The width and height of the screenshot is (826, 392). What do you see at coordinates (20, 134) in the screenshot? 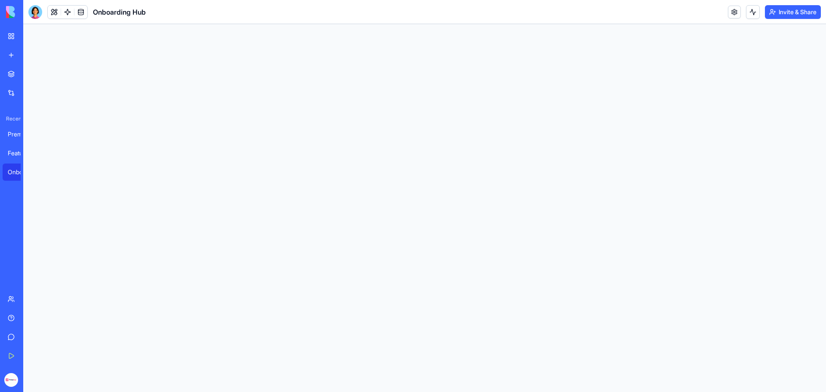
I see `a: Premier Architecture Studio` at bounding box center [20, 134].